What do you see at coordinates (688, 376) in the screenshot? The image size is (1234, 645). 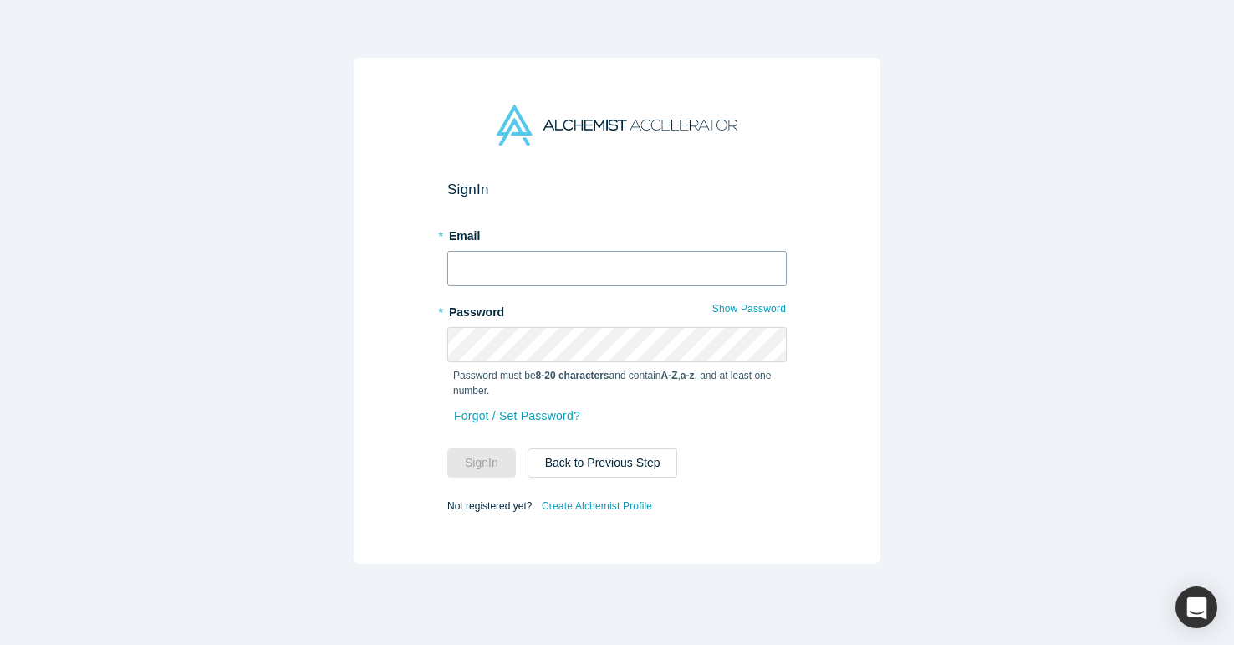 I see `strong: a-z` at bounding box center [688, 376].